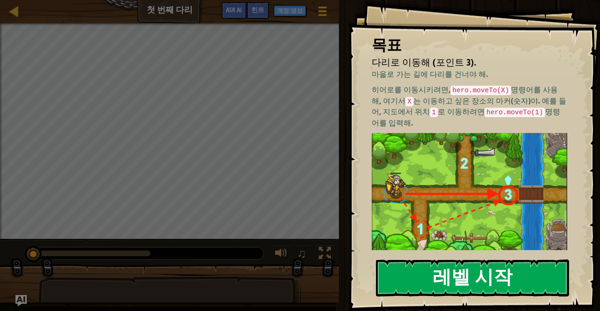 The height and width of the screenshot is (311, 600). What do you see at coordinates (409, 102) in the screenshot?
I see `code: X` at bounding box center [409, 102].